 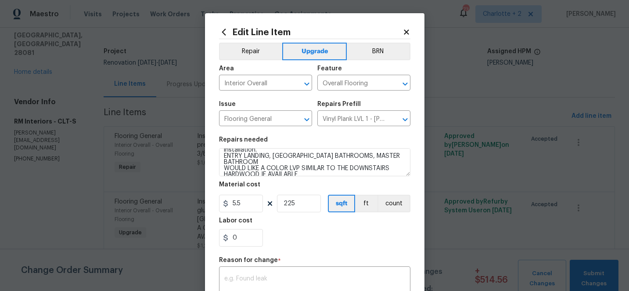 What do you see at coordinates (226, 68) in the screenshot?
I see `h5: Area` at bounding box center [226, 68].